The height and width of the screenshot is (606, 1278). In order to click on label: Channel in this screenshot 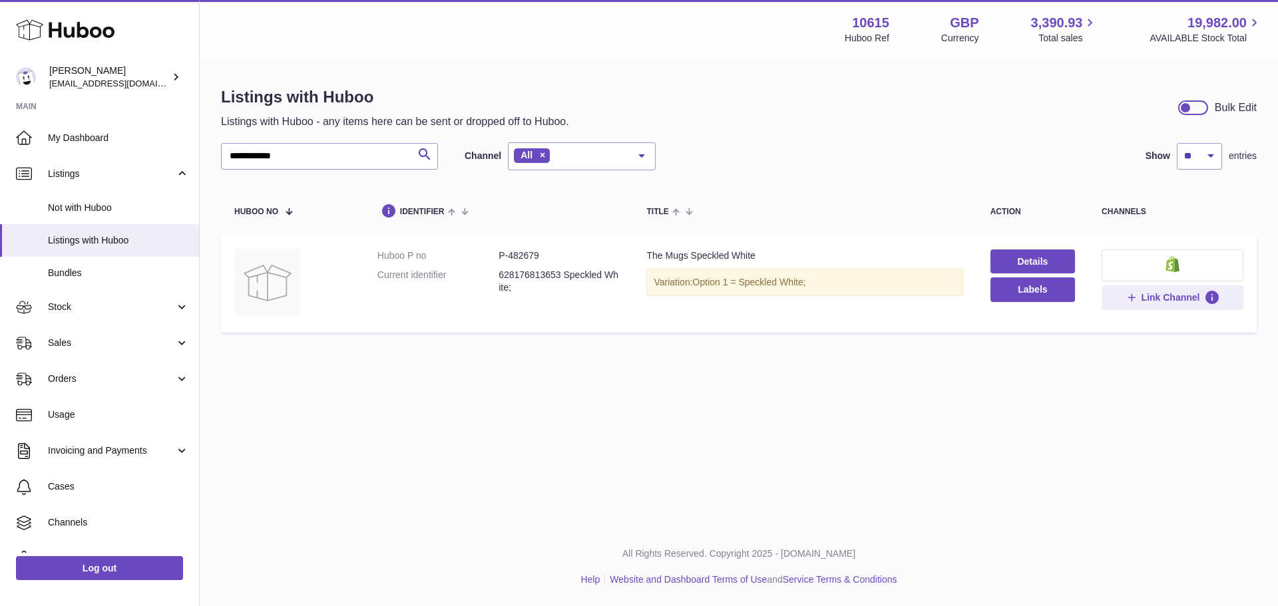, I will do `click(482, 156)`.